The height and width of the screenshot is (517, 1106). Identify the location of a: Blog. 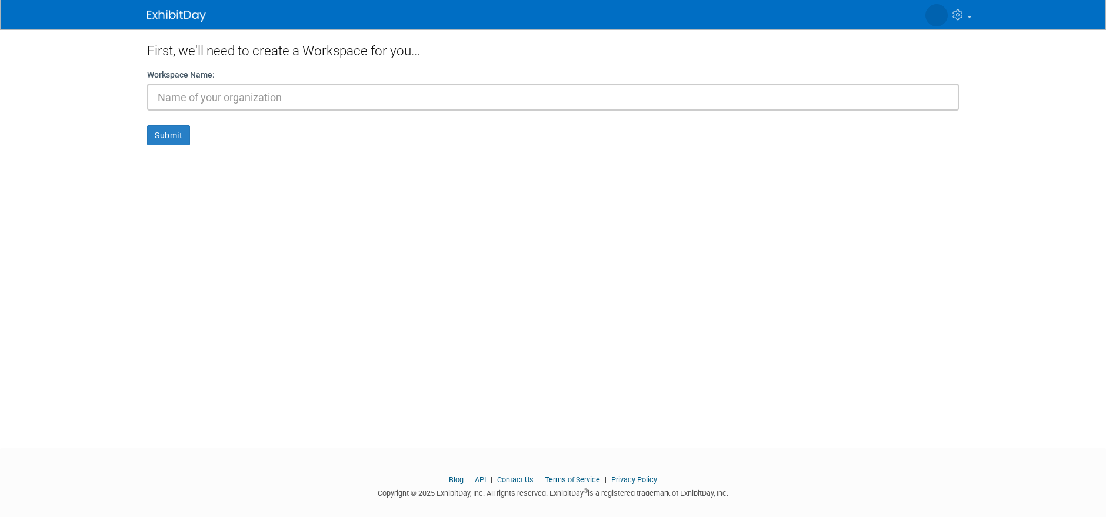
(456, 479).